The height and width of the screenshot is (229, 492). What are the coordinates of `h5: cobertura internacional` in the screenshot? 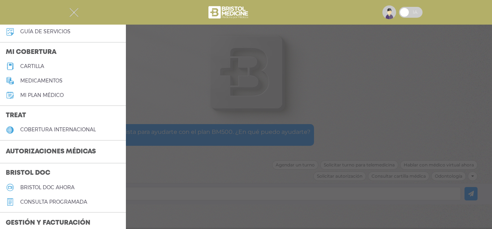 It's located at (58, 130).